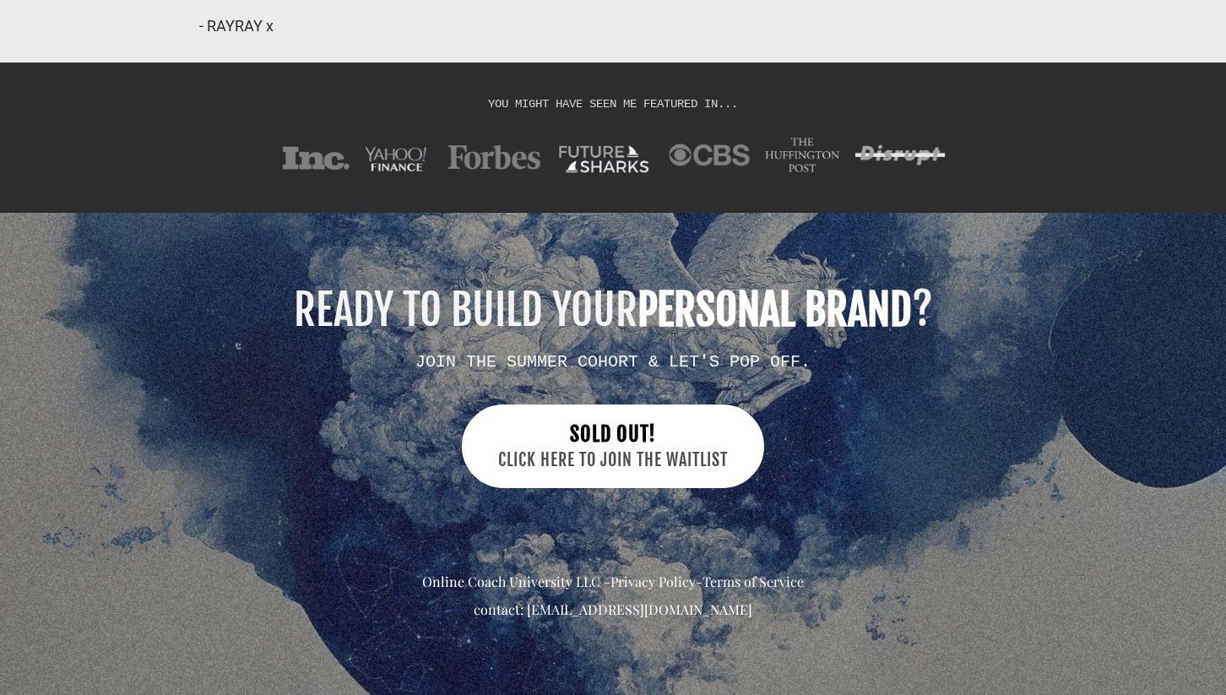 The height and width of the screenshot is (695, 1226). Describe the element at coordinates (613, 446) in the screenshot. I see `a: SOLD OUT! CLICK HERE TO JOIN THE WAITLIST` at that location.